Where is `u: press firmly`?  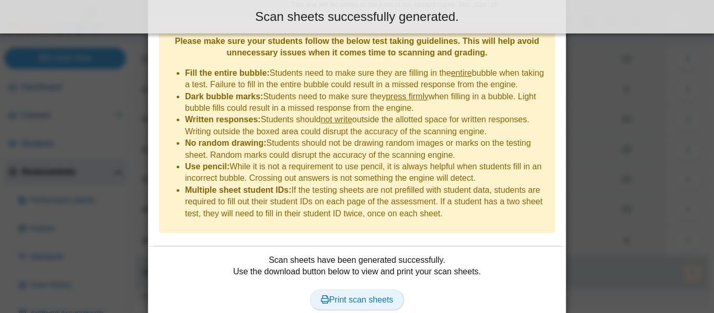
u: press firmly is located at coordinates (407, 96).